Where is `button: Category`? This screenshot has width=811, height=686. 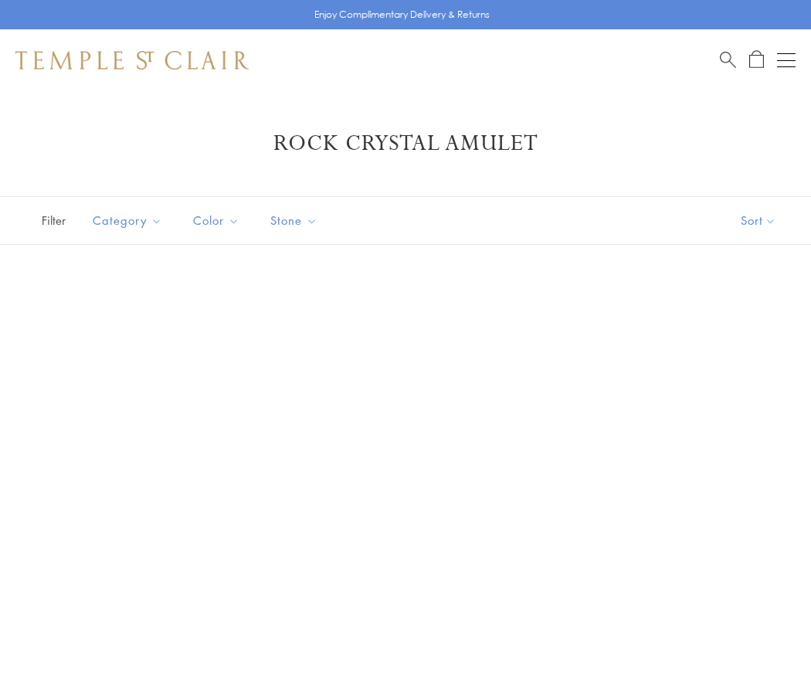
button: Category is located at coordinates (127, 220).